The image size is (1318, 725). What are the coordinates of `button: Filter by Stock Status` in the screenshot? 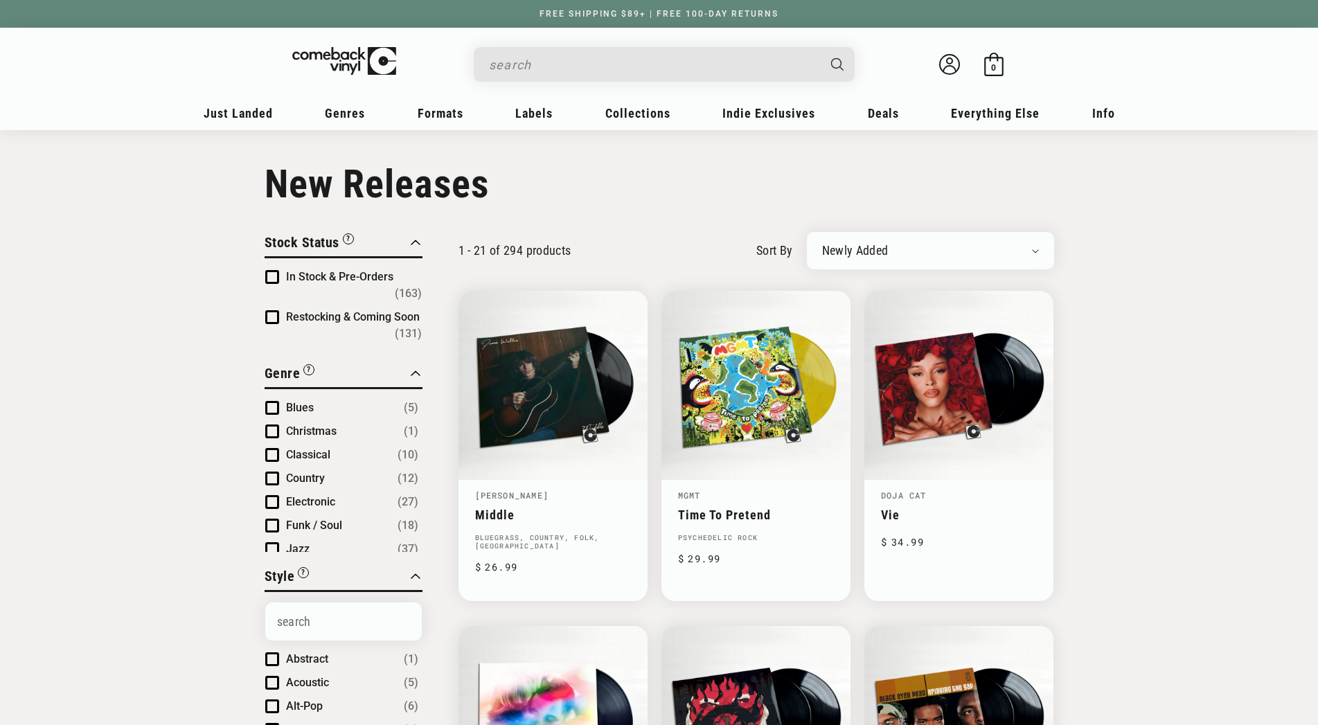 It's located at (309, 244).